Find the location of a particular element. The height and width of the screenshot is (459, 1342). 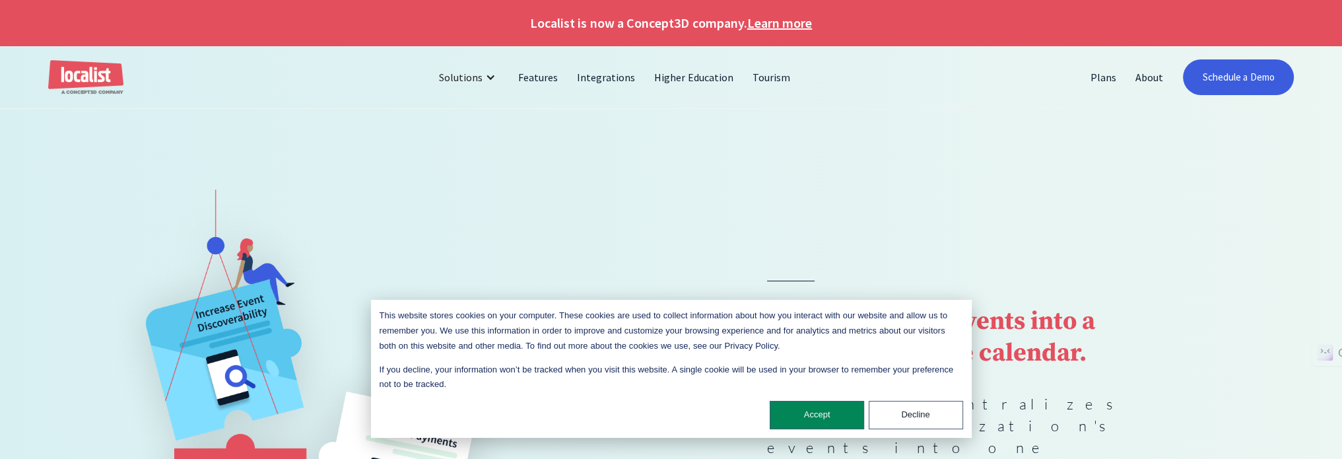

a: About is located at coordinates (1149, 77).